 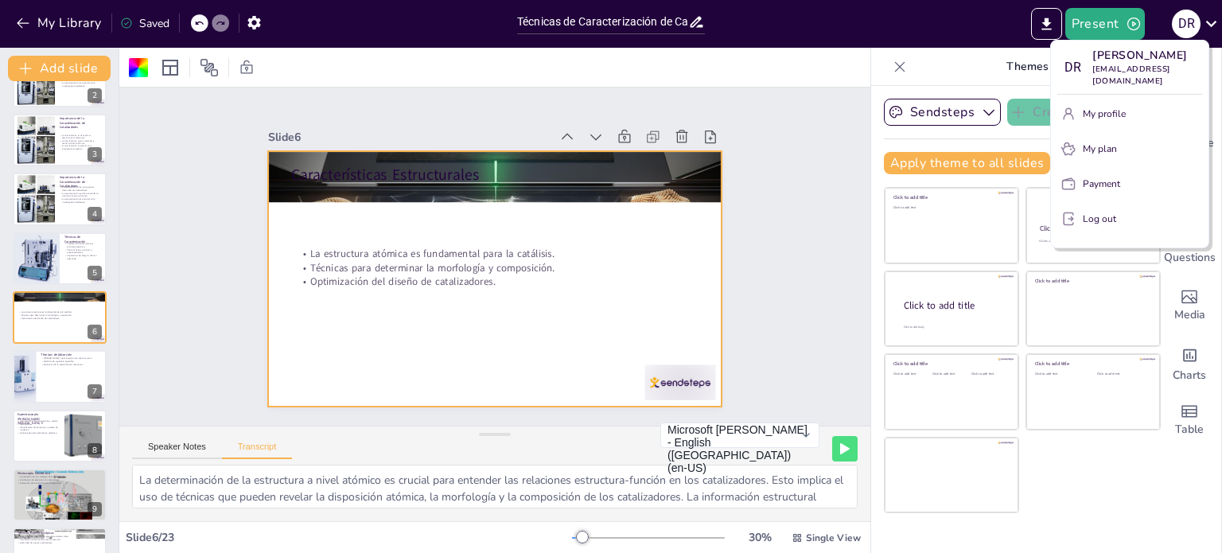 I want to click on p: My profile, so click(x=1105, y=114).